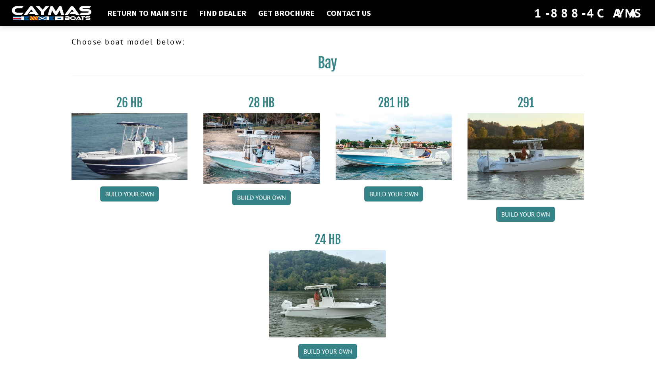 The width and height of the screenshot is (655, 374). Describe the element at coordinates (52, 13) in the screenshot. I see `img: white-logo-c9c8dbefe5ff5ceceb0f0178aa75bf4bb51f6bca0971e226c86eb53dfe498488.png` at that location.